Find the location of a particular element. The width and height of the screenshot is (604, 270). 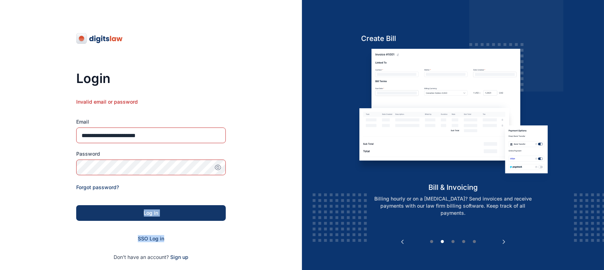

h5: Create Bill is located at coordinates (453, 38).